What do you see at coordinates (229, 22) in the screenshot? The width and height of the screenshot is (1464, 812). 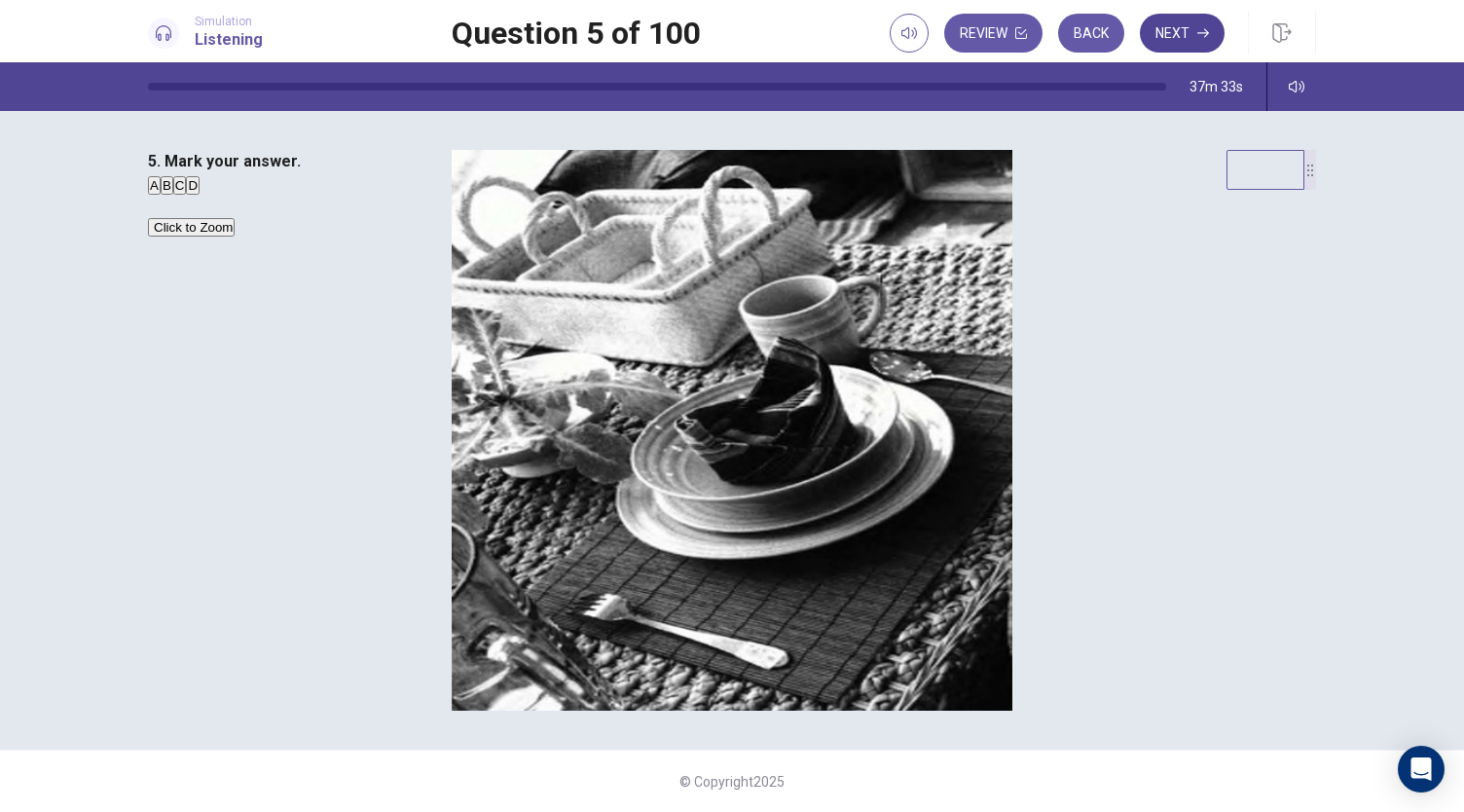 I see `span: Simulation` at bounding box center [229, 22].